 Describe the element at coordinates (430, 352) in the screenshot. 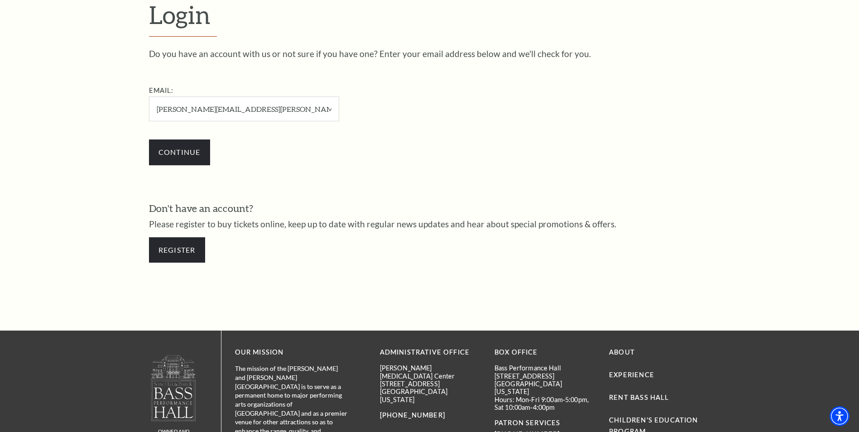

I see `p: Administrative Office` at that location.